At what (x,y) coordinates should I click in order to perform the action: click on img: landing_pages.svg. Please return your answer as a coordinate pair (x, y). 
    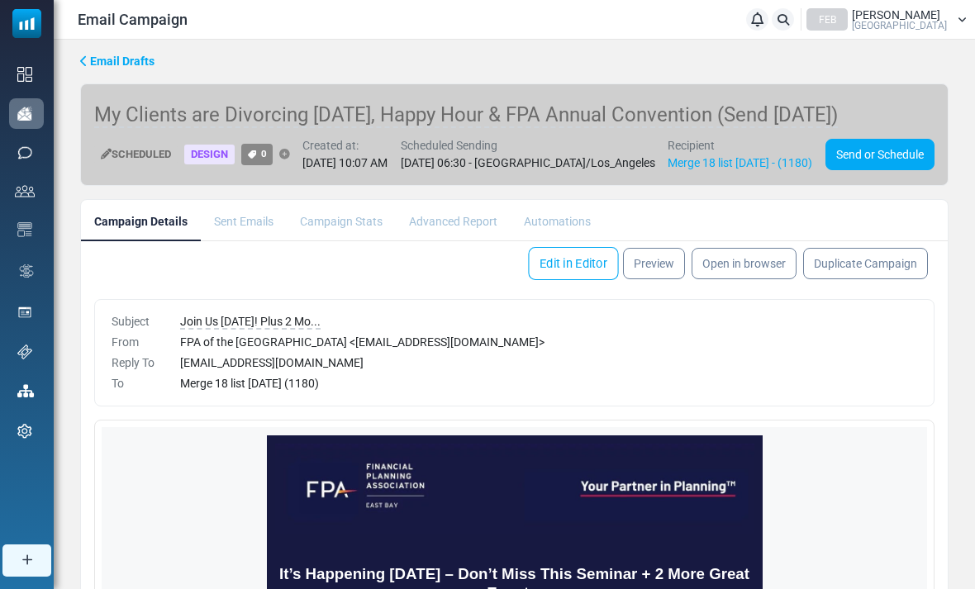
    Looking at the image, I should click on (25, 312).